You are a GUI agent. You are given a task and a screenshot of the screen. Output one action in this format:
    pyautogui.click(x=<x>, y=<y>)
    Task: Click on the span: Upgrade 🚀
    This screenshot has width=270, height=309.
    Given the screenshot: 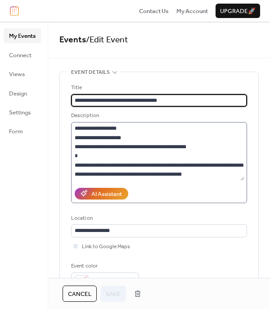 What is the action you would take?
    pyautogui.click(x=238, y=11)
    